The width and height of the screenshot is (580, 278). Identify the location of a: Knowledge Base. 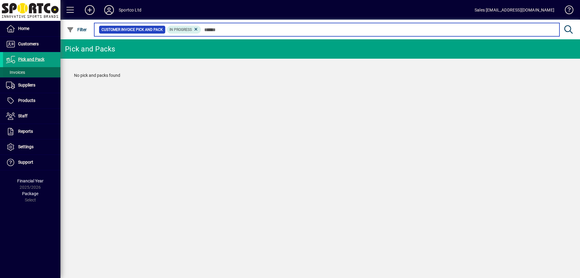
(567, 11).